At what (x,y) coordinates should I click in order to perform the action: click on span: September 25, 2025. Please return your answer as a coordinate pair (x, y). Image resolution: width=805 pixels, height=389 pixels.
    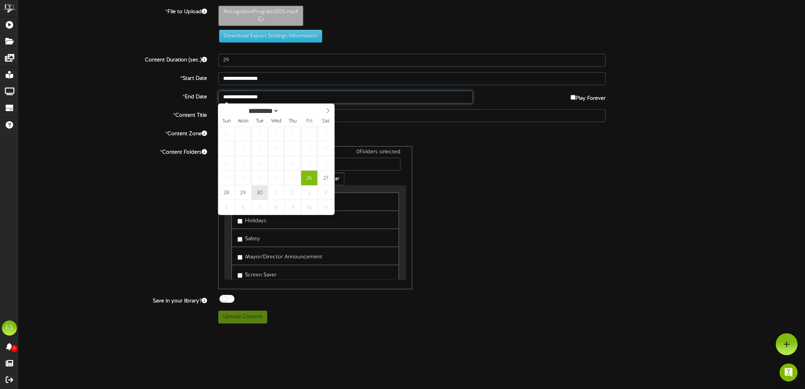
    Looking at the image, I should click on (292, 178).